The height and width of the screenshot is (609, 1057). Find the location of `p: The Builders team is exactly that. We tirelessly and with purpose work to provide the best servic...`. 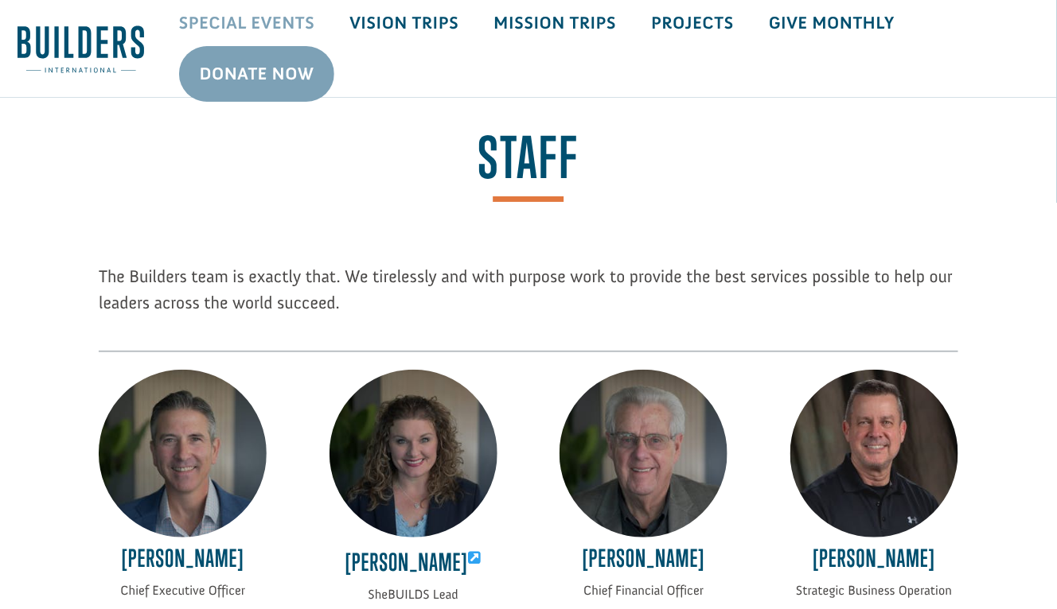

p: The Builders team is exactly that. We tirelessly and with purpose work to provide the best servic... is located at coordinates (528, 298).